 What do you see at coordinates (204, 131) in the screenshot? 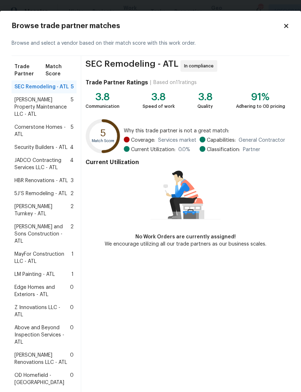
I see `span: Why this trade partner is not a great match:` at bounding box center [204, 131].